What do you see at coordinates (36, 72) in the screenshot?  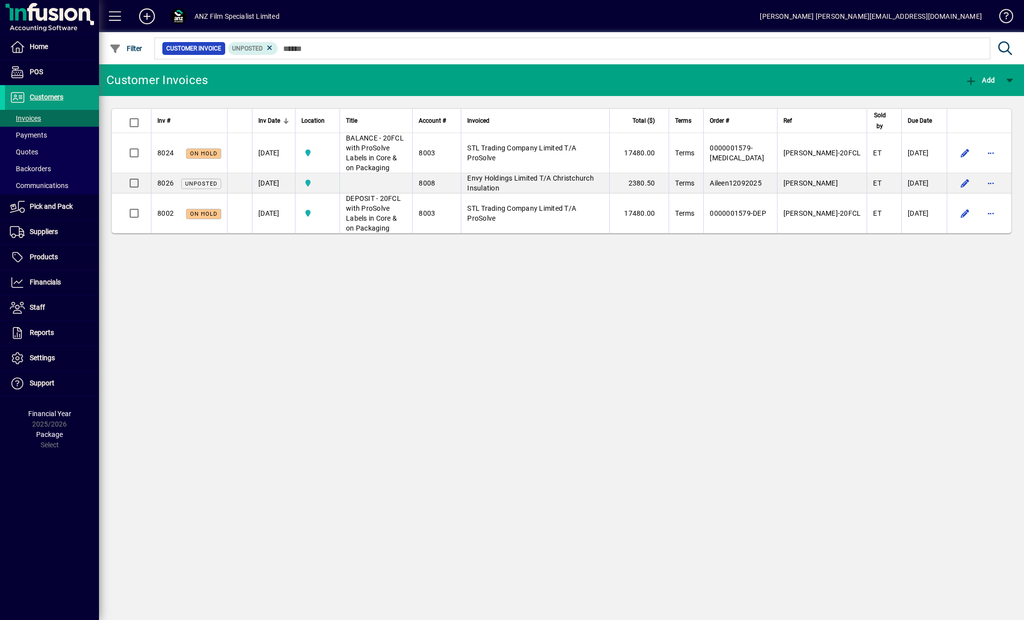 I see `span: POS` at bounding box center [36, 72].